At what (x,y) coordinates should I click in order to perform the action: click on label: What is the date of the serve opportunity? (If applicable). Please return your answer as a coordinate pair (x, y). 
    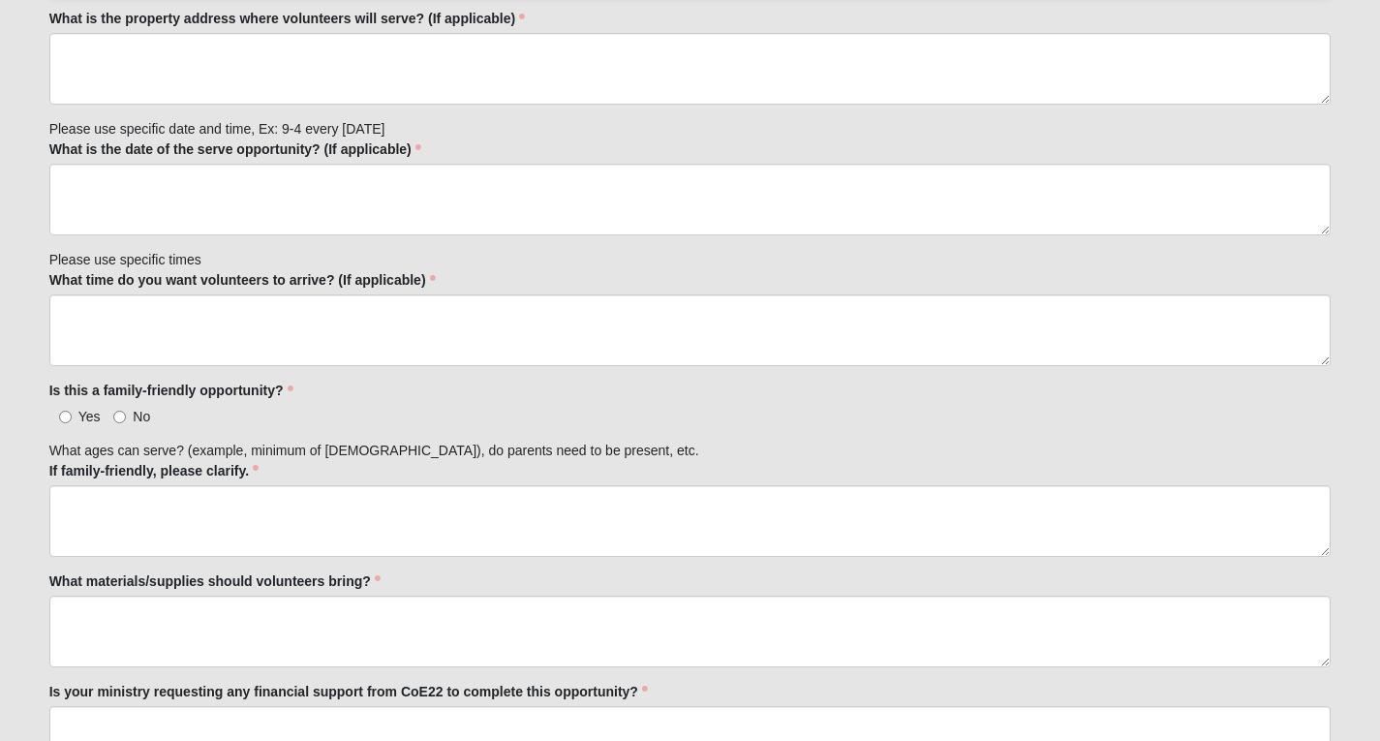
    Looking at the image, I should click on (235, 149).